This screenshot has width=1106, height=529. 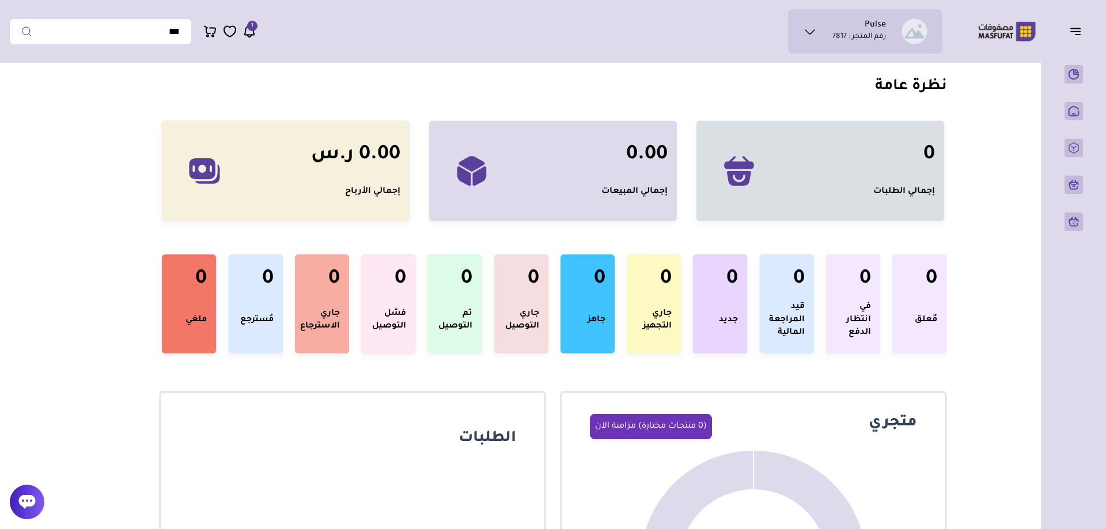 What do you see at coordinates (320, 320) in the screenshot?
I see `div: جاري الاسترجاع` at bounding box center [320, 320].